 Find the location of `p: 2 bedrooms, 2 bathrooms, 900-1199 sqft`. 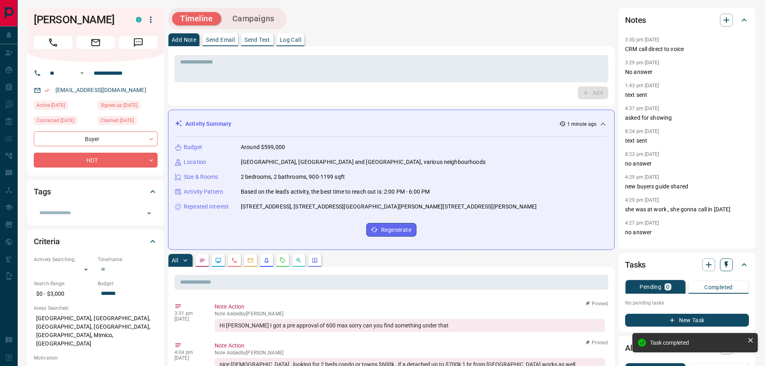

p: 2 bedrooms, 2 bathrooms, 900-1199 sqft is located at coordinates (293, 177).